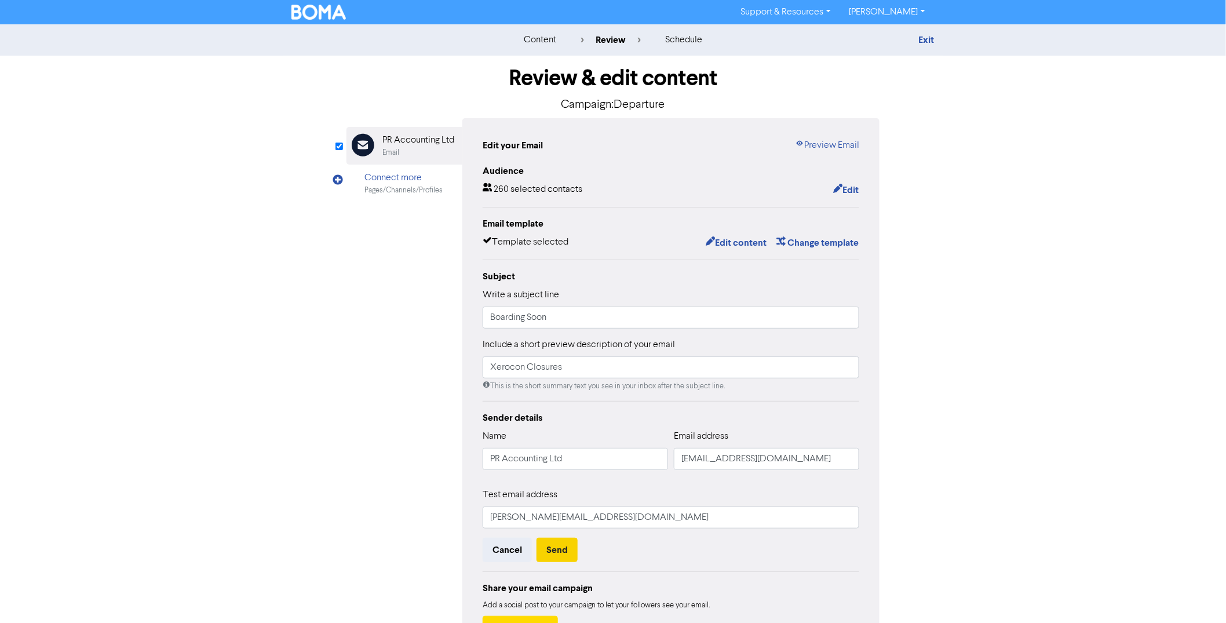  Describe the element at coordinates (520, 495) in the screenshot. I see `label: Test email address` at that location.